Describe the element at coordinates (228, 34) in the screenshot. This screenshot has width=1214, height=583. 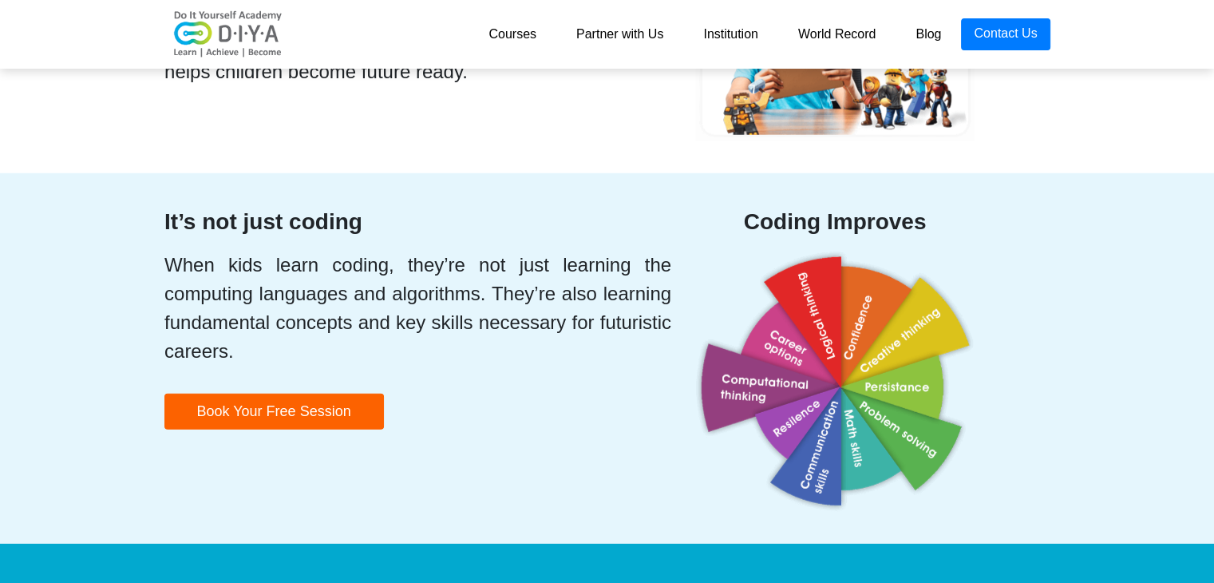
I see `img: logo-v2.png` at that location.